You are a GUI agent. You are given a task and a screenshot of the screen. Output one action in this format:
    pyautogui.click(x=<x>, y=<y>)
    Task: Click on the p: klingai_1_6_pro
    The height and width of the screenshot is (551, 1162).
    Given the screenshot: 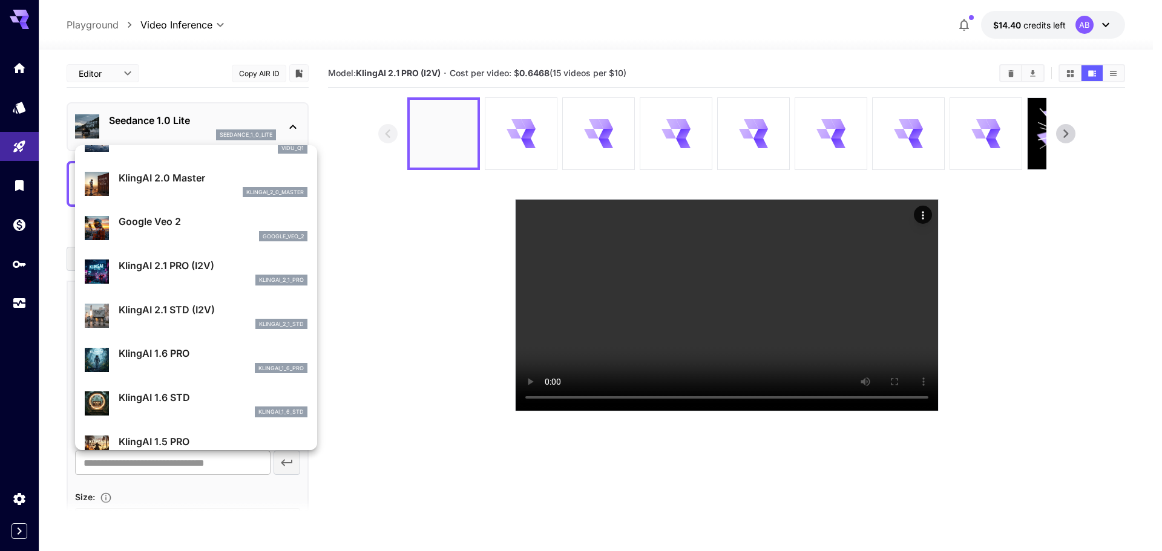 What is the action you would take?
    pyautogui.click(x=281, y=368)
    